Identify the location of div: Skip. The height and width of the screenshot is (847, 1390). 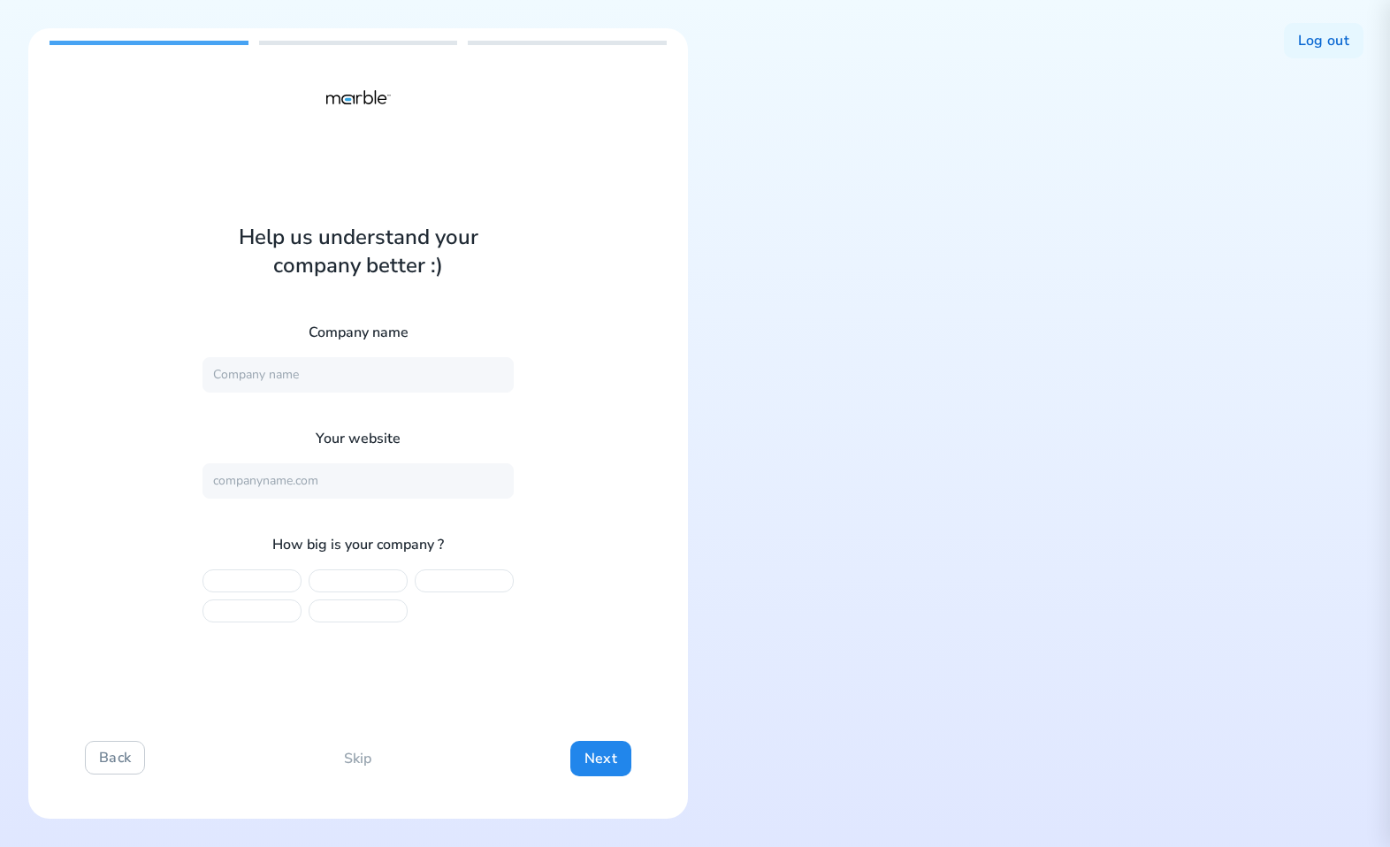
(357, 758).